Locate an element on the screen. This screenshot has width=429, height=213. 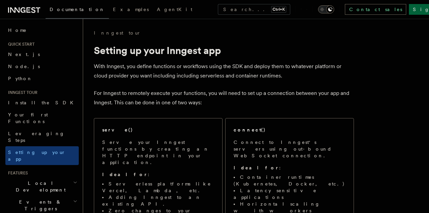
span: Quick start is located at coordinates (20, 44).